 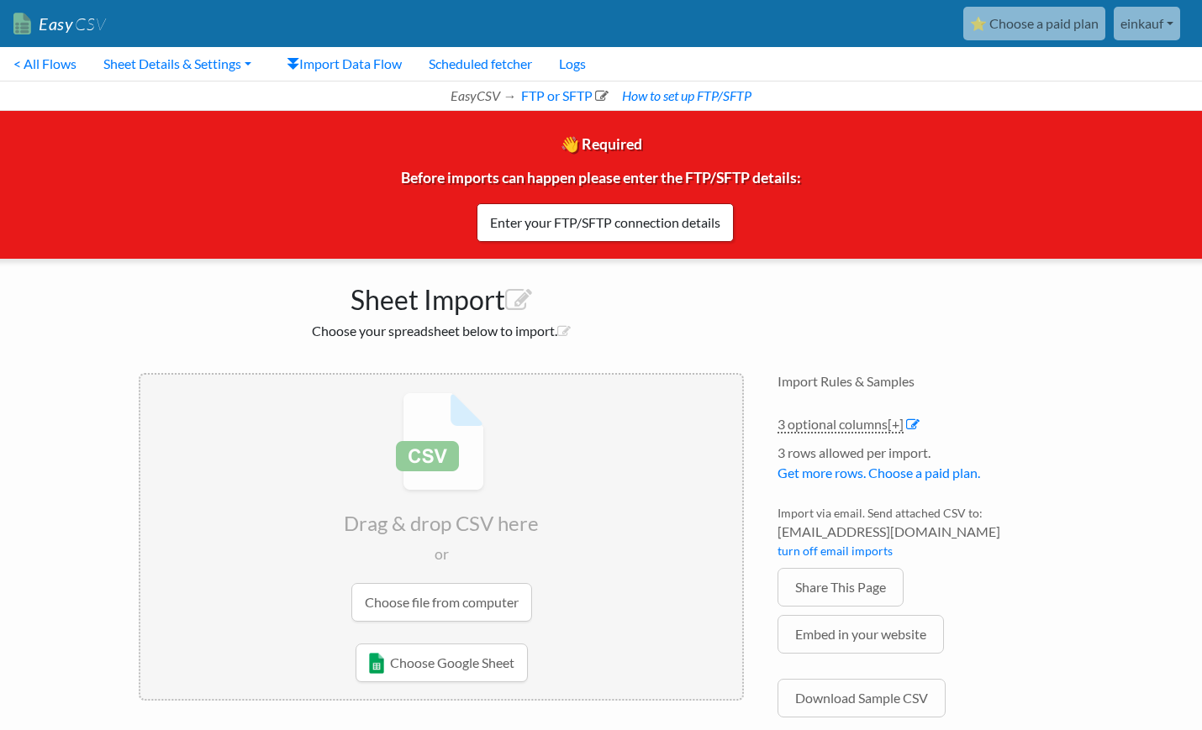 I want to click on a: How to set up FTP/SFTP, so click(x=685, y=95).